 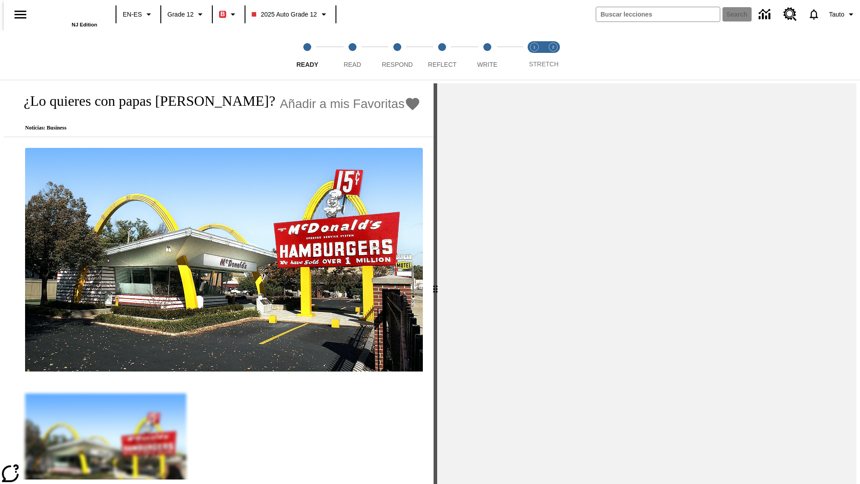 I want to click on span: EN-ES, so click(x=132, y=14).